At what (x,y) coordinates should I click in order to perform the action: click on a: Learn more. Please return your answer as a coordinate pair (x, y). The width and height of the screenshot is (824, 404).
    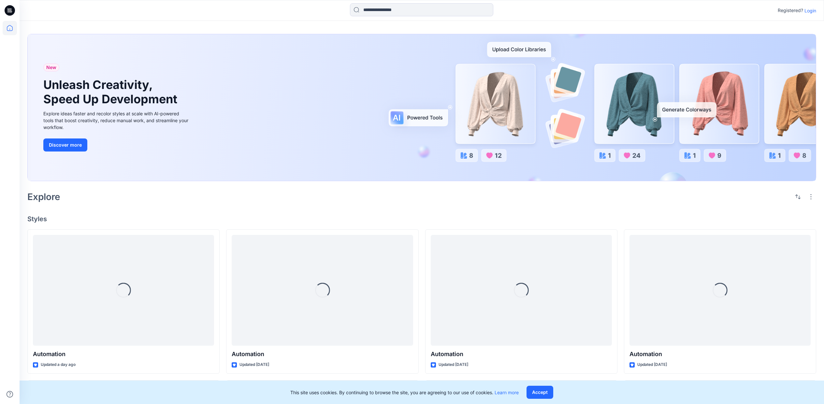
    Looking at the image, I should click on (507, 392).